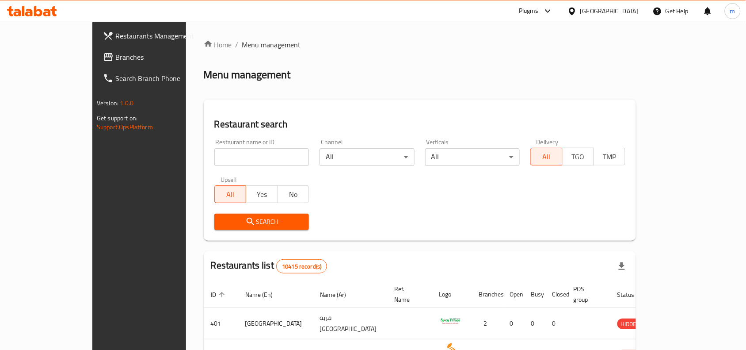 The height and width of the screenshot is (350, 746). Describe the element at coordinates (163, 36) in the screenshot. I see `span: Restaurants Management` at that location.